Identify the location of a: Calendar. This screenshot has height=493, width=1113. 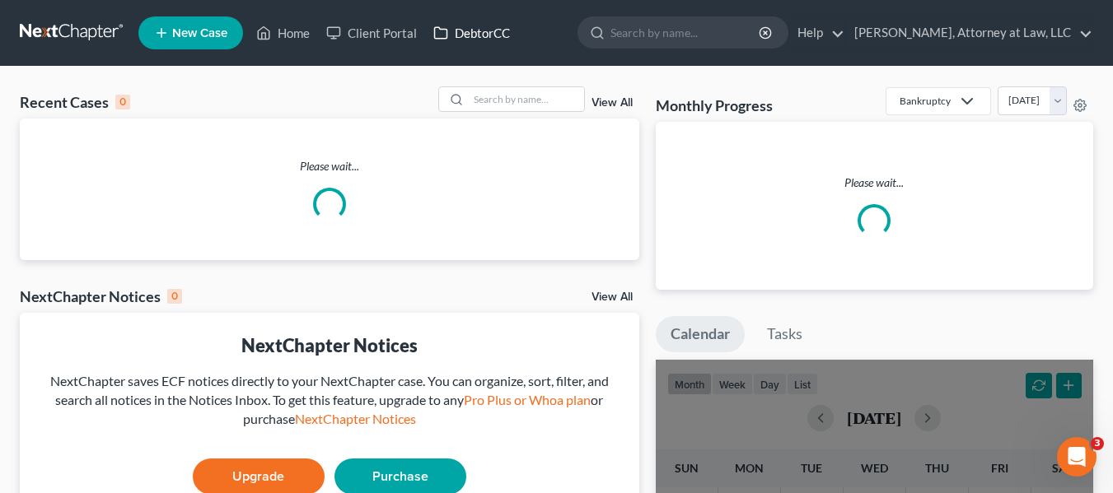
(700, 334).